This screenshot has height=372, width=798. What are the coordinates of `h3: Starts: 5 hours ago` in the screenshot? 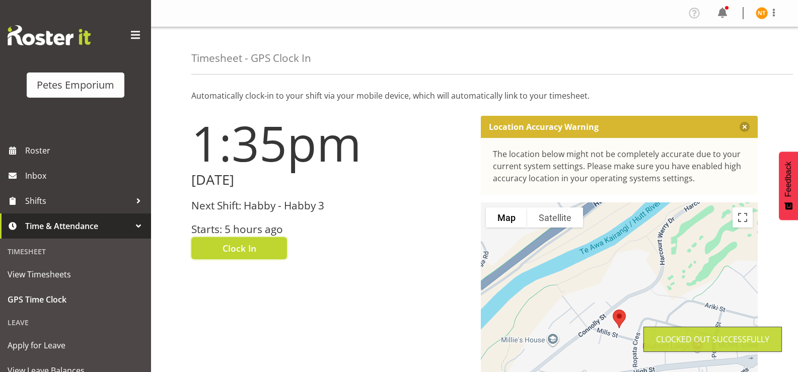 It's located at (330, 229).